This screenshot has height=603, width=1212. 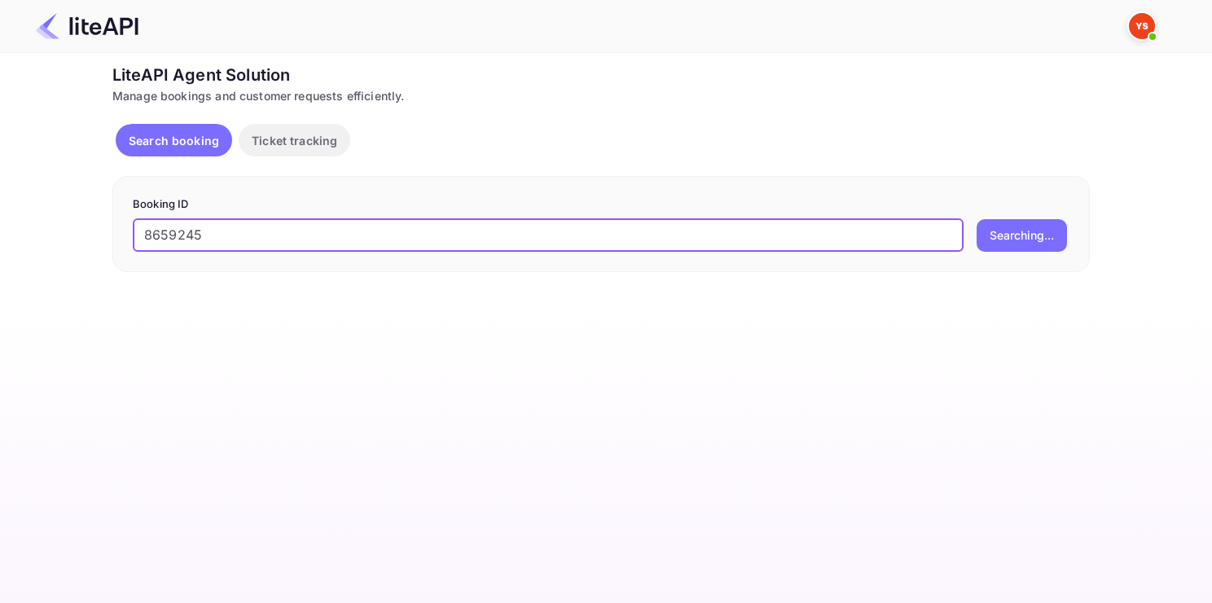 I want to click on button: Searching..., so click(x=1022, y=235).